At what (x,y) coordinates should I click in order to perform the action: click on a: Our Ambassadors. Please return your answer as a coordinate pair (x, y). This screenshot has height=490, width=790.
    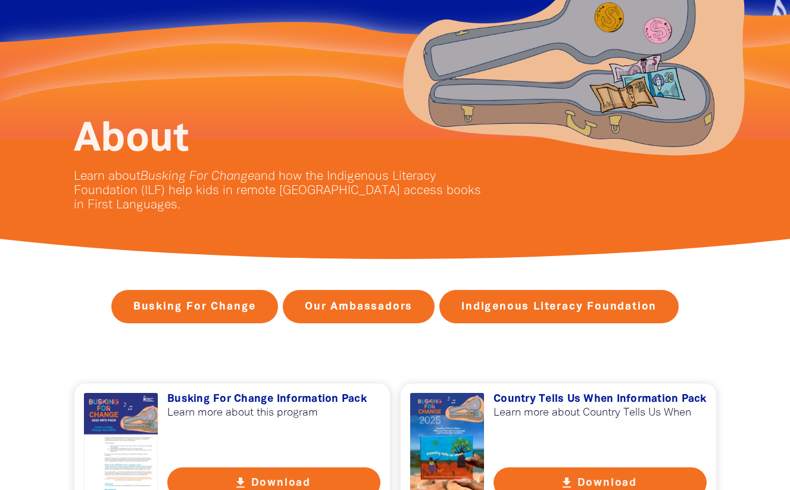
    Looking at the image, I should click on (358, 307).